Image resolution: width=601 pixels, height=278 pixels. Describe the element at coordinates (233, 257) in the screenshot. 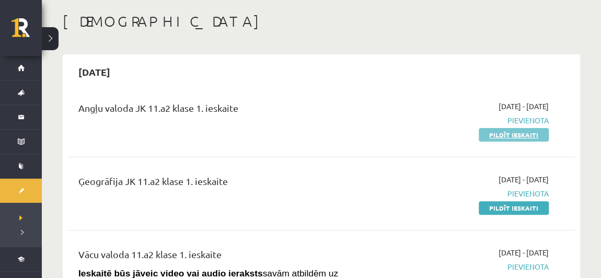

I see `div: Vācu valoda 11.a2 klase 1. ieskaite` at that location.